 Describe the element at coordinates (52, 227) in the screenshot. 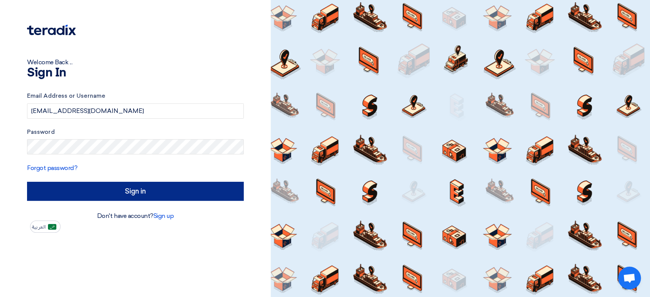

I see `img: ar-AR.png` at that location.